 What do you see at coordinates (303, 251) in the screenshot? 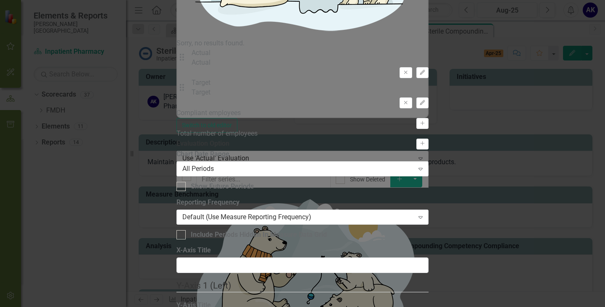
I see `label: X-Axis Title` at bounding box center [303, 251].